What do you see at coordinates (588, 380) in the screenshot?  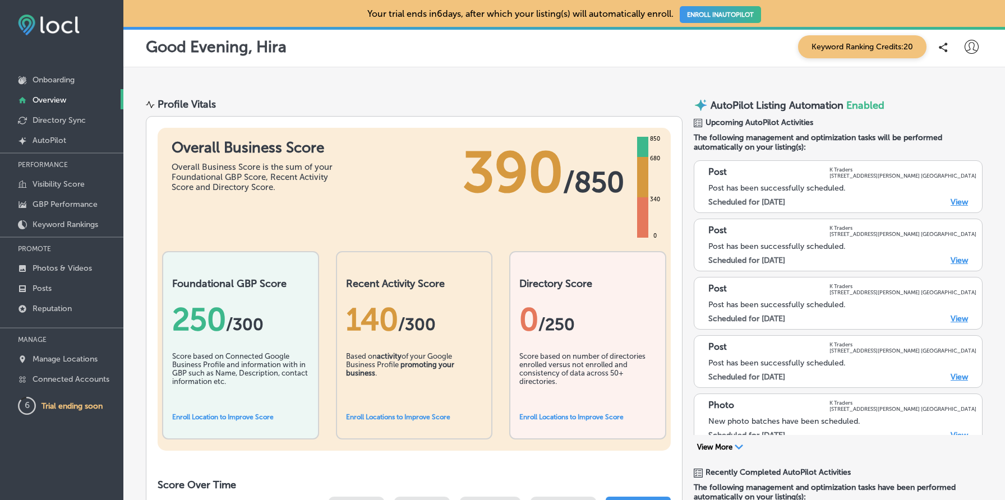 I see `div: Score based on number of directories enrolled versus not enrolled and consistency of data across ...` at bounding box center [588, 380].